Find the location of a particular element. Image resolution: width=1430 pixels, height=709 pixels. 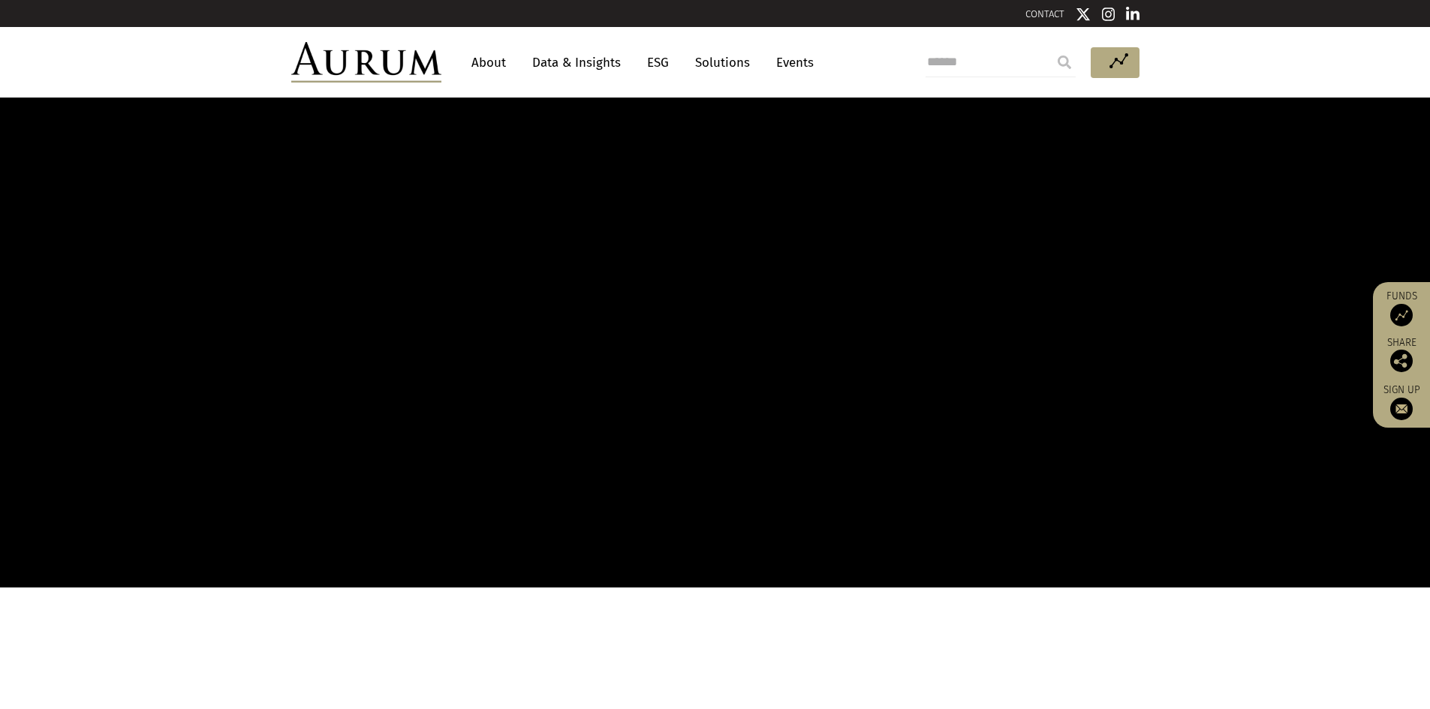

img: Aurum is located at coordinates (366, 62).